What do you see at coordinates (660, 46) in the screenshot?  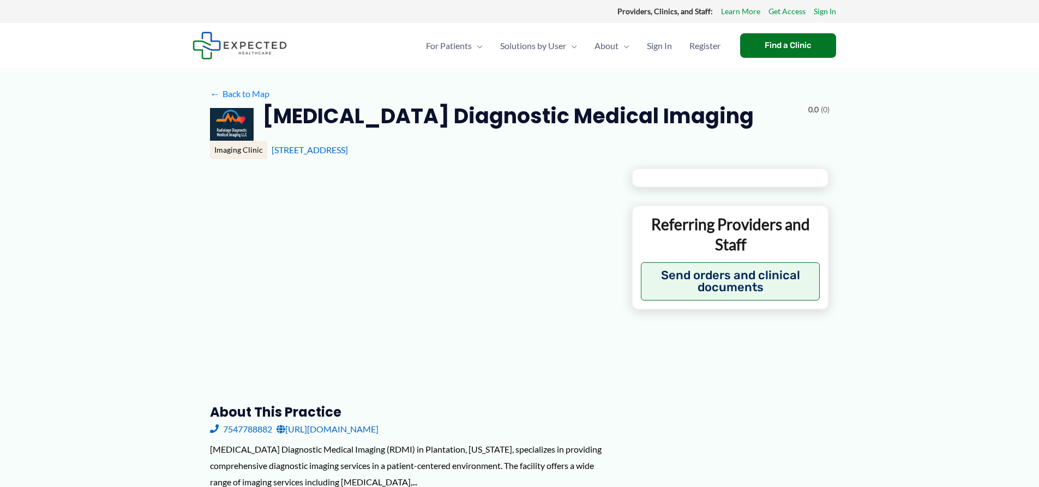 I see `span: Sign In` at bounding box center [660, 46].